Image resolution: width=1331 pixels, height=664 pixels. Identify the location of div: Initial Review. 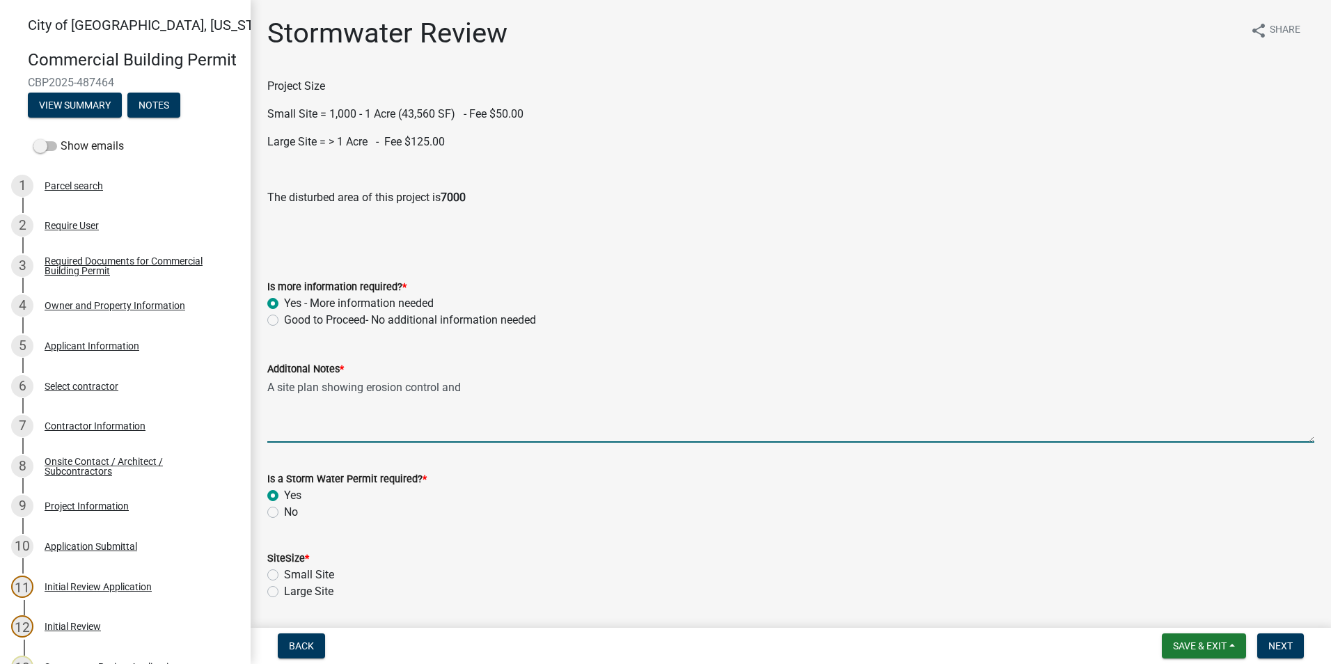
(72, 627).